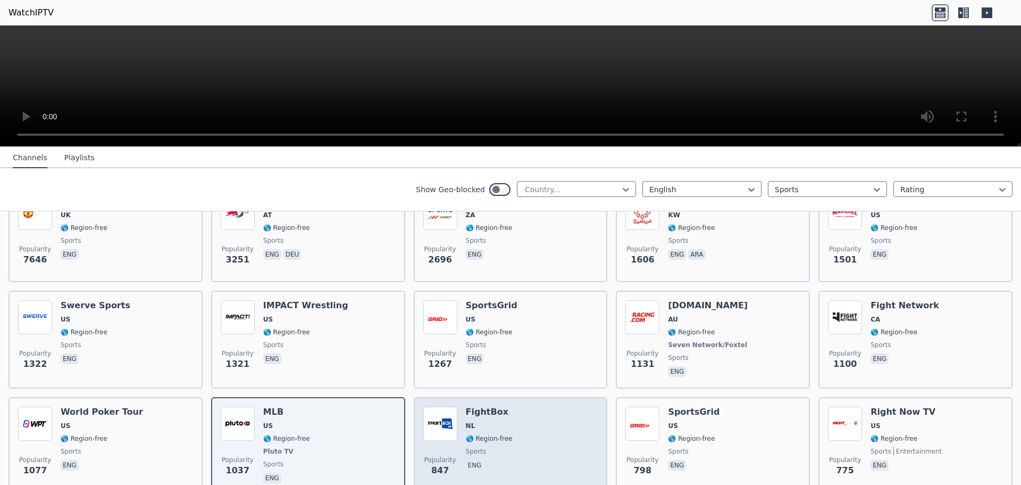 The image size is (1021, 485). I want to click on img: FightBox, so click(440, 423).